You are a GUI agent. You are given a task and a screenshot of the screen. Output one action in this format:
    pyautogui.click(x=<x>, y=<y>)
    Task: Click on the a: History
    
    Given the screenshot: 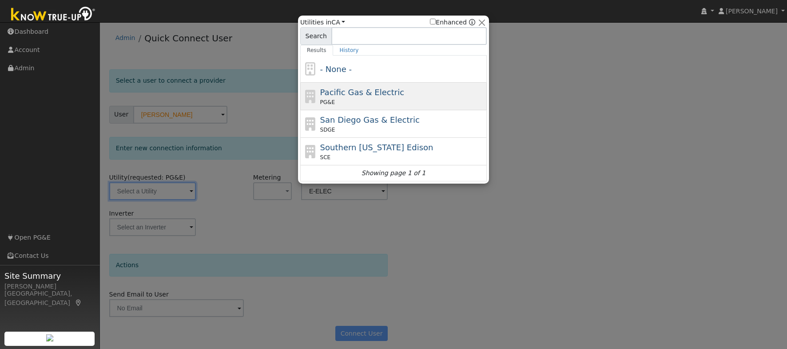 What is the action you would take?
    pyautogui.click(x=349, y=50)
    